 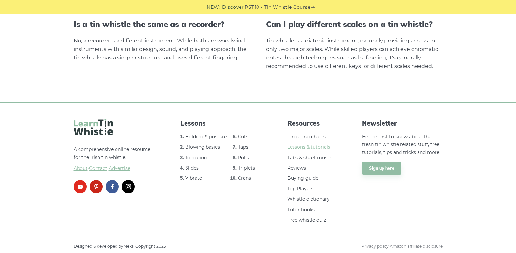 I want to click on a: Top Players, so click(x=301, y=189).